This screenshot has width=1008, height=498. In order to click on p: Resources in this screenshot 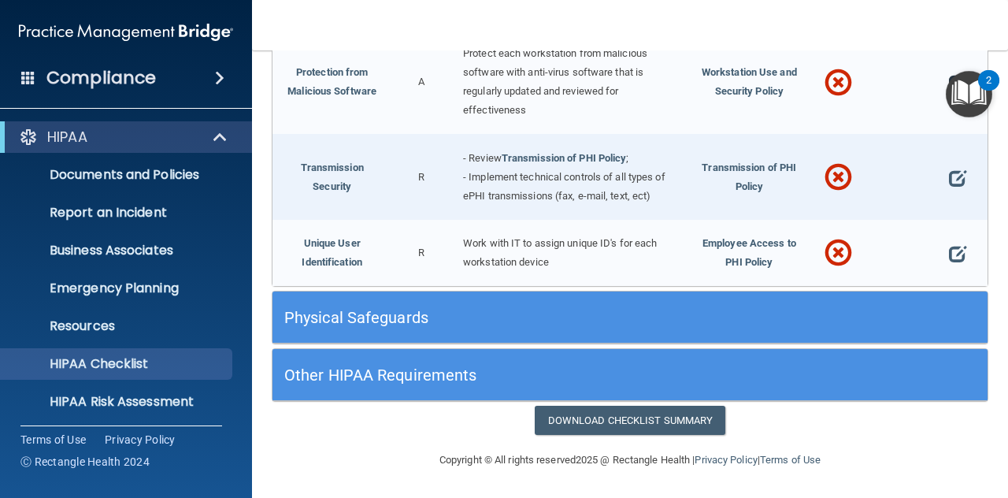, I will do `click(117, 326)`.